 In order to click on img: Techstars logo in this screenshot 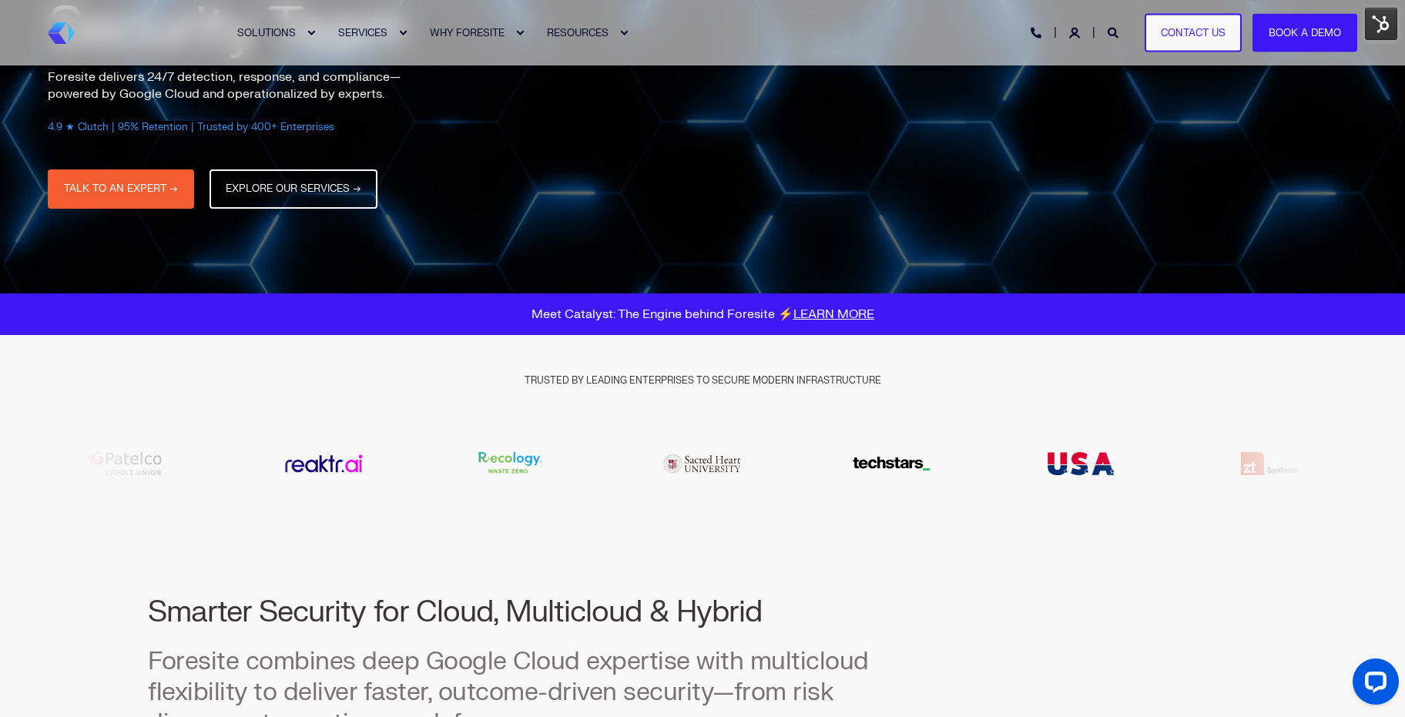, I will do `click(891, 464)`.